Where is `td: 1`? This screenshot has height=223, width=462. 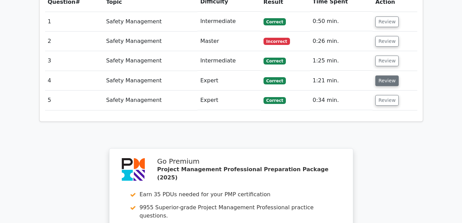 td: 1 is located at coordinates (74, 21).